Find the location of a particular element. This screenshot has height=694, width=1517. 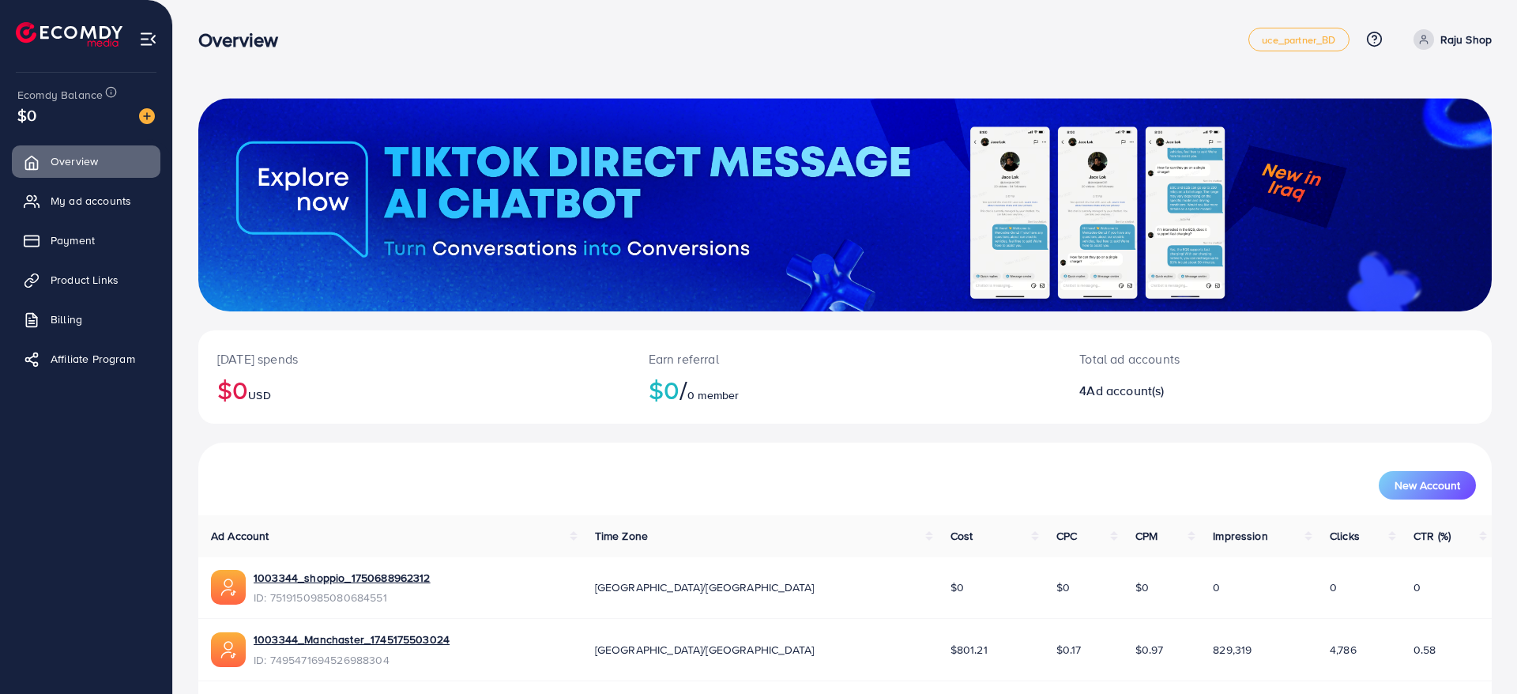

img: menu is located at coordinates (148, 39).